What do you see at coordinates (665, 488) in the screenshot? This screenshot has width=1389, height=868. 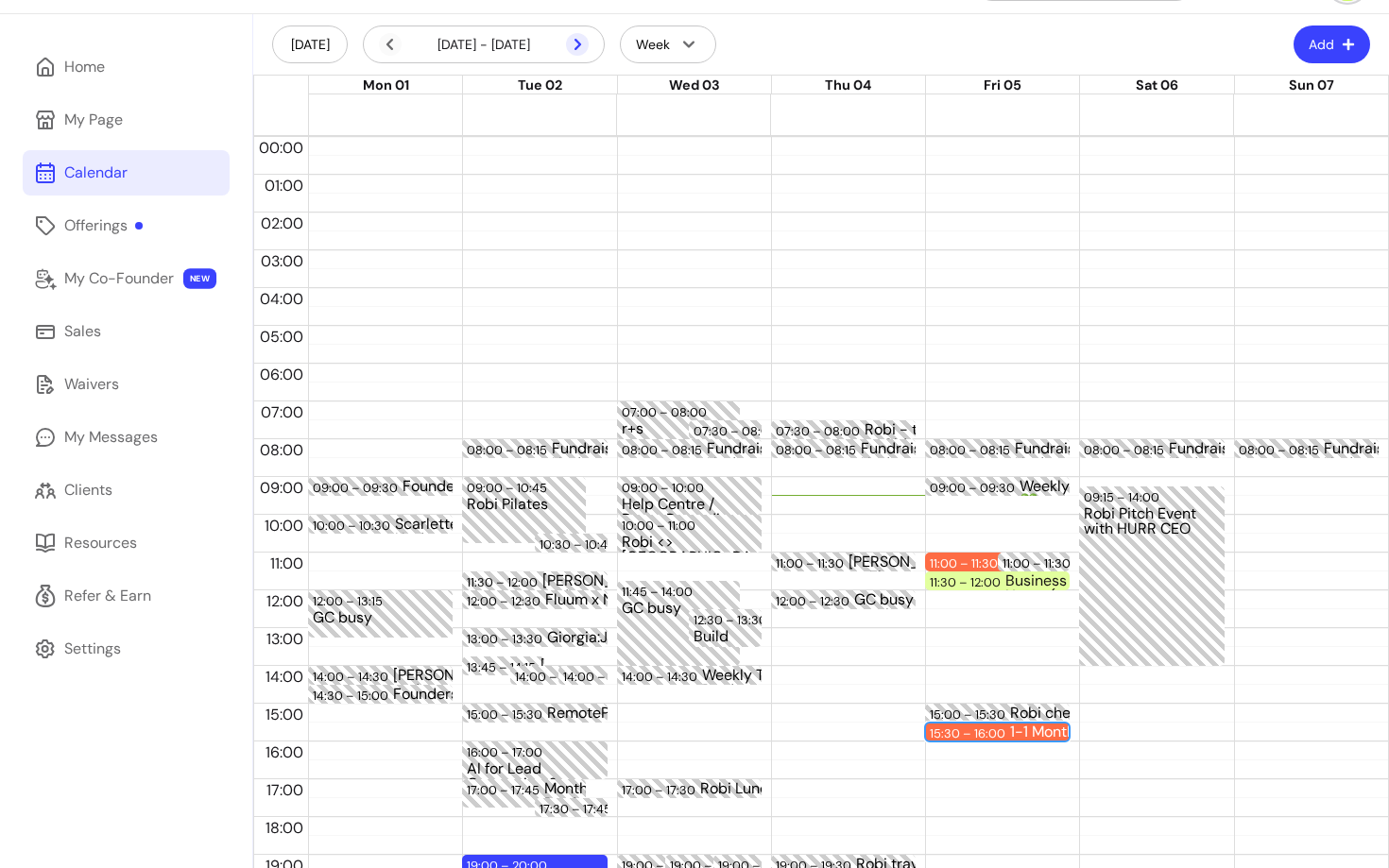 I see `div: 09:00 – 10:00` at bounding box center [665, 488].